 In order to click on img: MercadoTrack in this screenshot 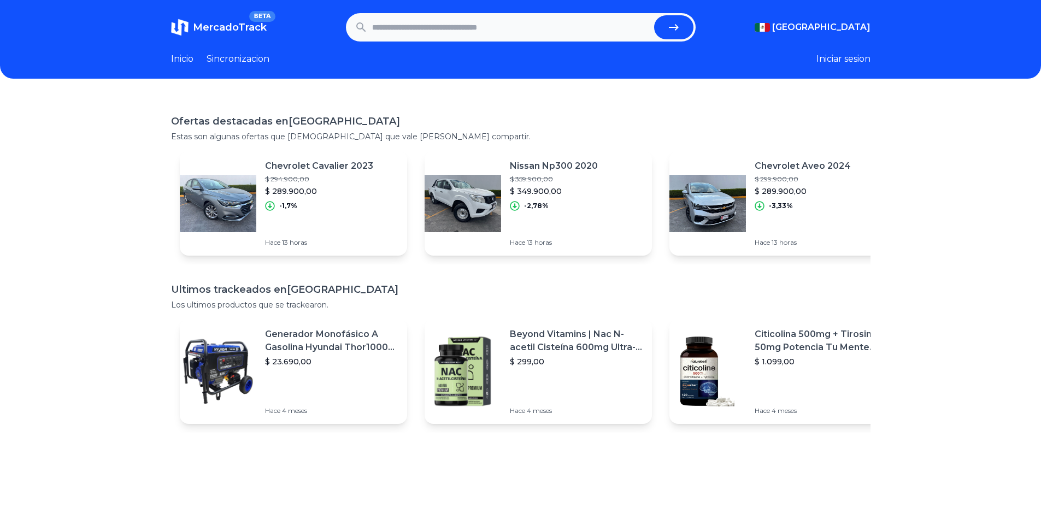, I will do `click(180, 27)`.